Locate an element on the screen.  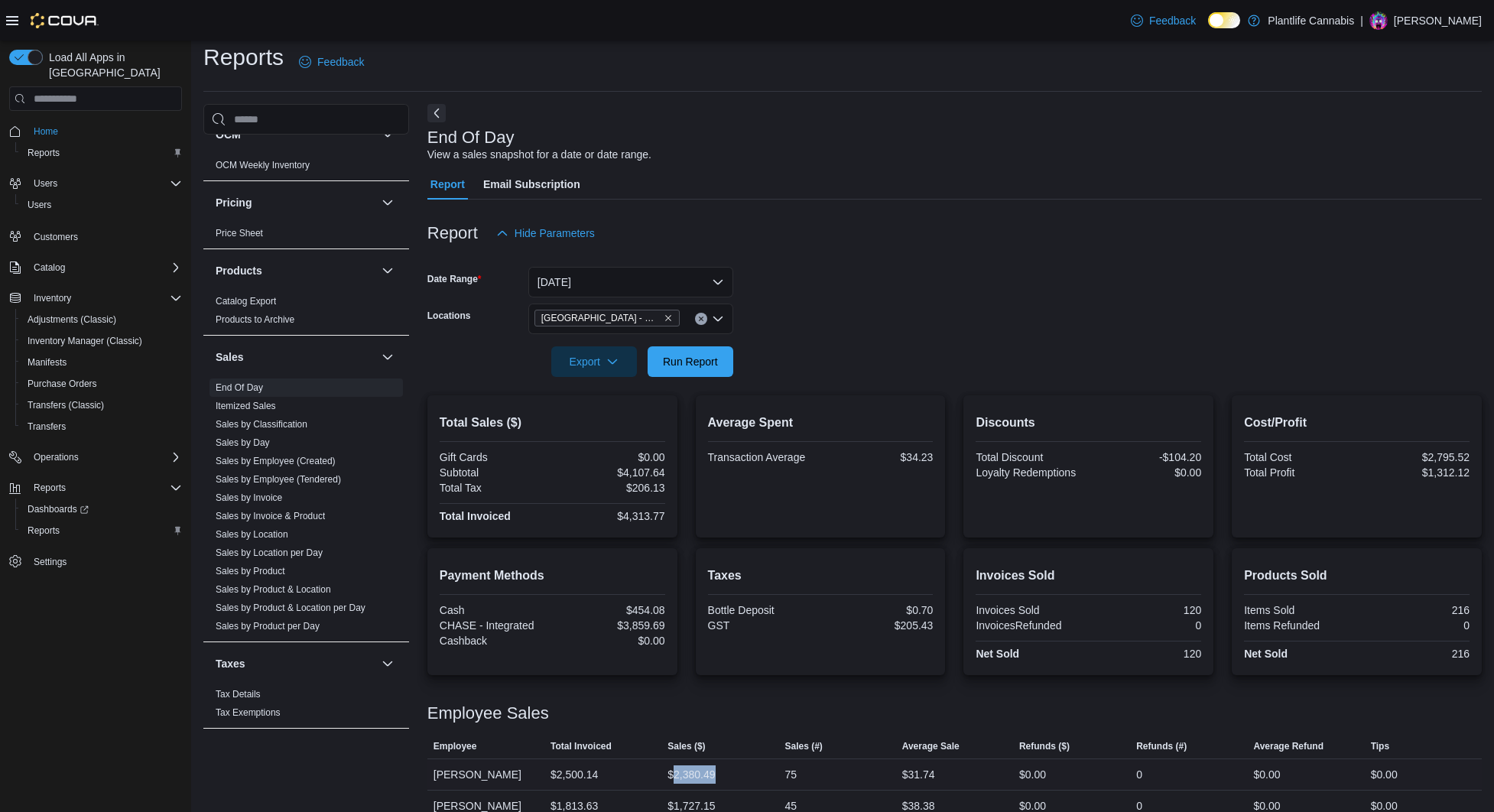
a: Manifests is located at coordinates (46, 363).